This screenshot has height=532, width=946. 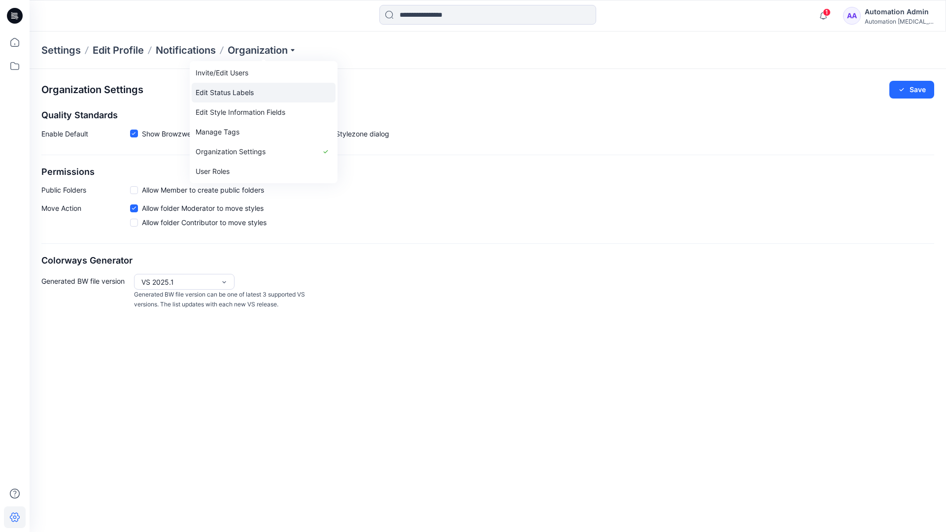 What do you see at coordinates (203, 208) in the screenshot?
I see `span: Allow folder Moderator to move styles` at bounding box center [203, 208].